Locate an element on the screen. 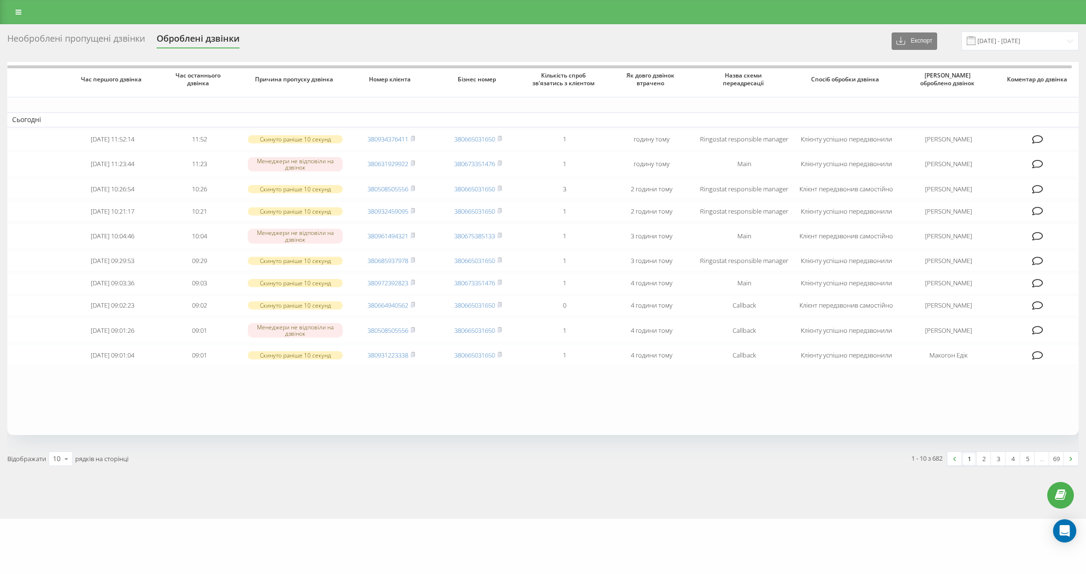 The height and width of the screenshot is (574, 1086). button: Експорт is located at coordinates (914, 41).